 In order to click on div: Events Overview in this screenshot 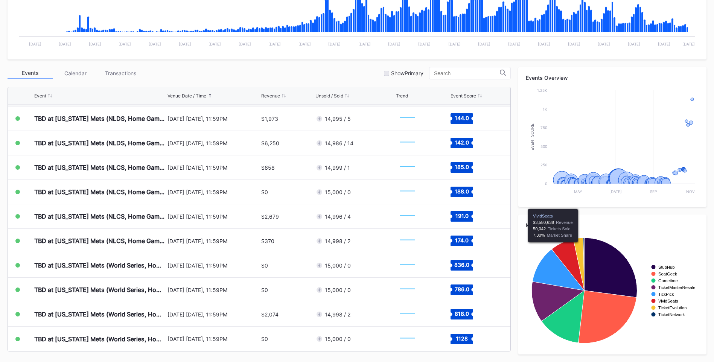, I will do `click(612, 78)`.